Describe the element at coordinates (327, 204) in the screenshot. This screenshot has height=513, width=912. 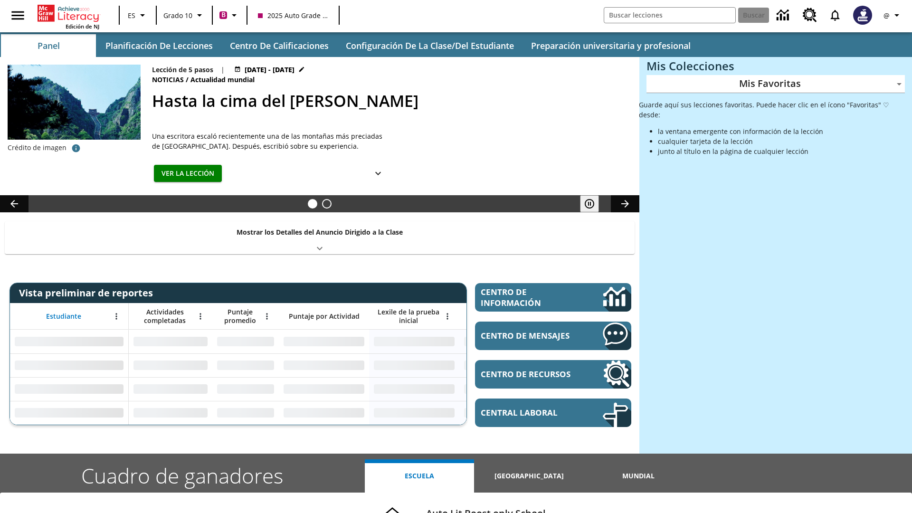
I see `button: Diapositiva 2 Definiendo el propósito del Gobierno` at that location.